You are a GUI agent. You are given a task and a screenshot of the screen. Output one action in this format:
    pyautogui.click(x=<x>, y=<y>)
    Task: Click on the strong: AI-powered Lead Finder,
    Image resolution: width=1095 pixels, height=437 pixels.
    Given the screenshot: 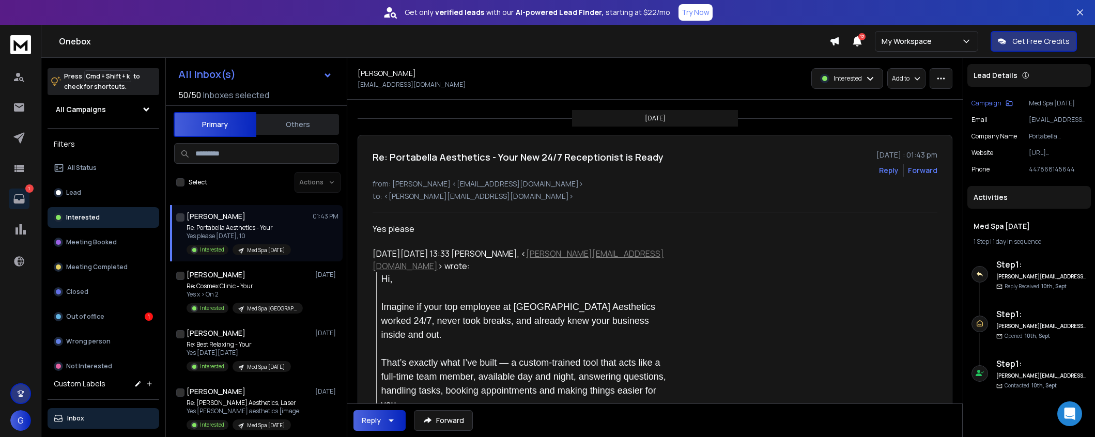 What is the action you would take?
    pyautogui.click(x=559, y=12)
    